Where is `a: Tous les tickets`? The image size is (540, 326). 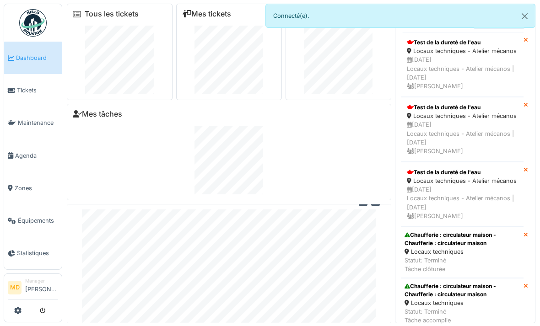 a: Tous les tickets is located at coordinates (112, 14).